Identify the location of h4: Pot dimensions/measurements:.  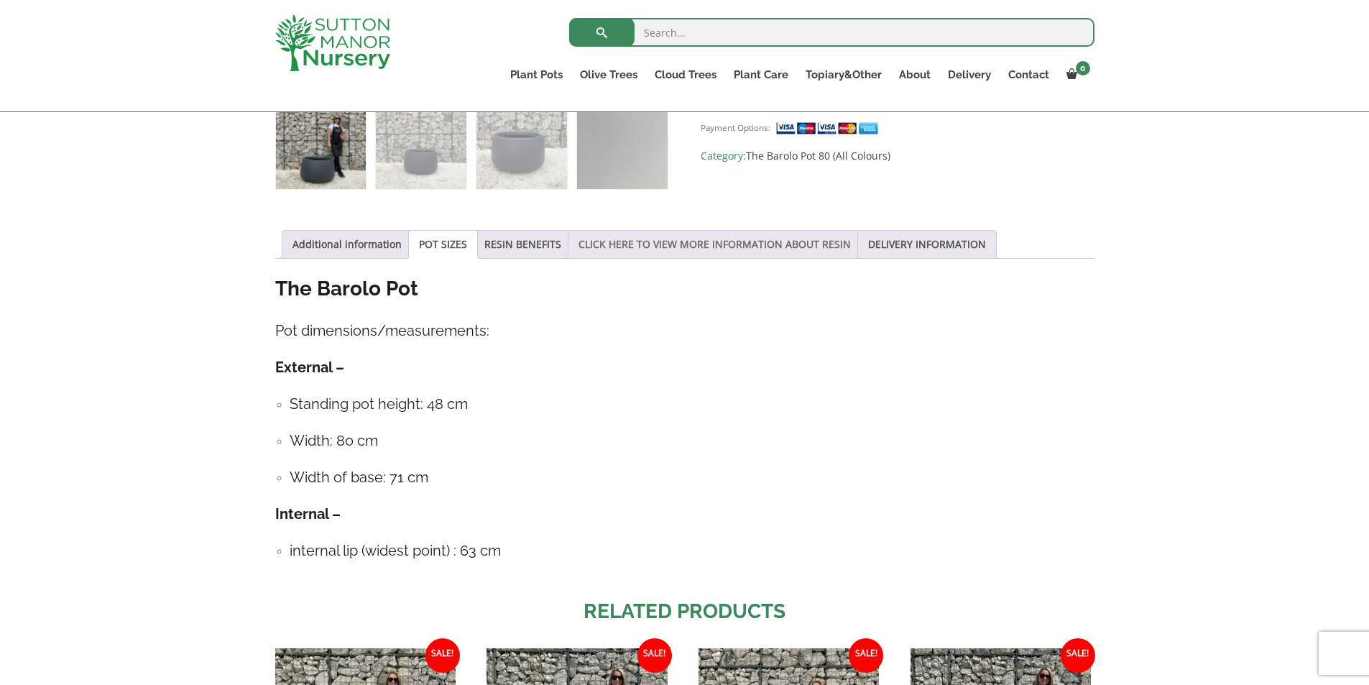
(685, 331).